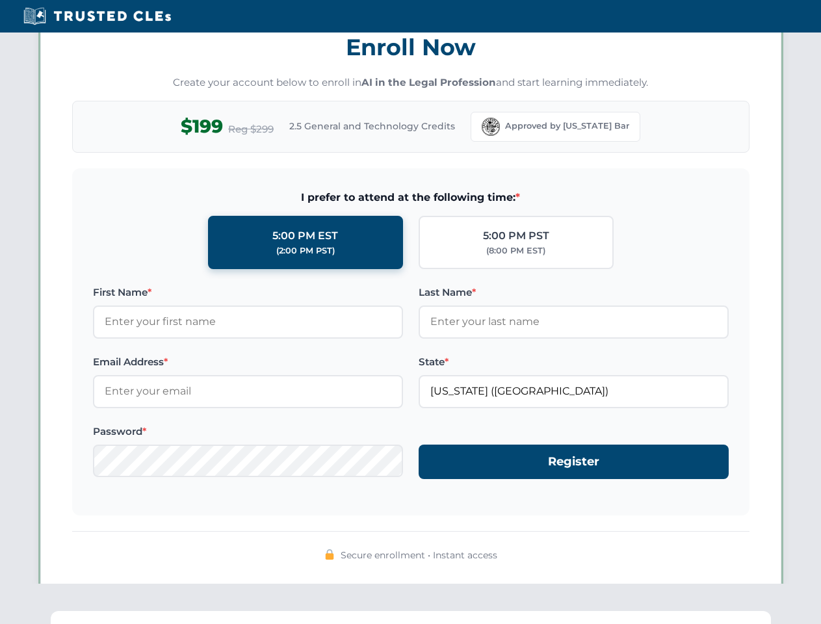 This screenshot has height=624, width=821. What do you see at coordinates (248, 293) in the screenshot?
I see `label: First Name` at bounding box center [248, 293].